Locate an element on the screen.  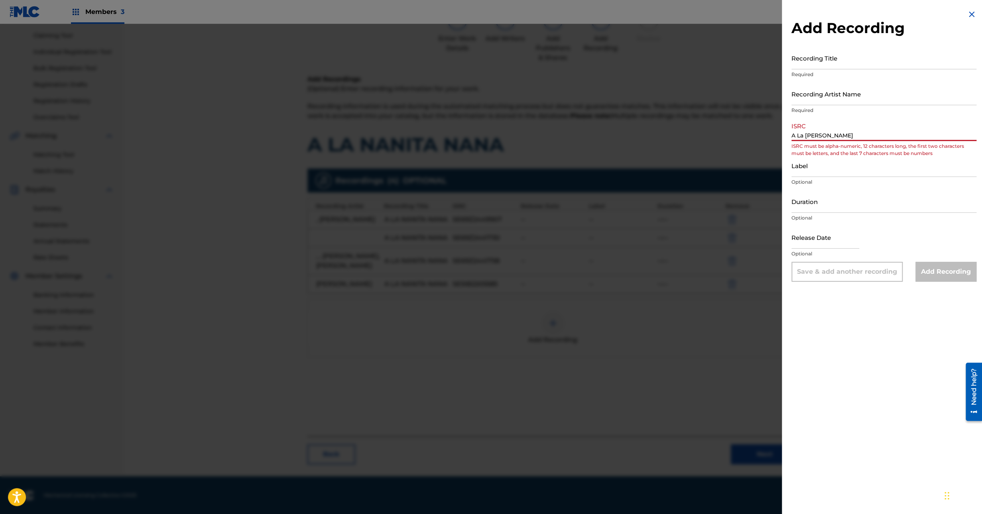
p: ISRC must be alpha-numeric, 12 characters long, the first two characters must be letters, and the... is located at coordinates (884, 150).